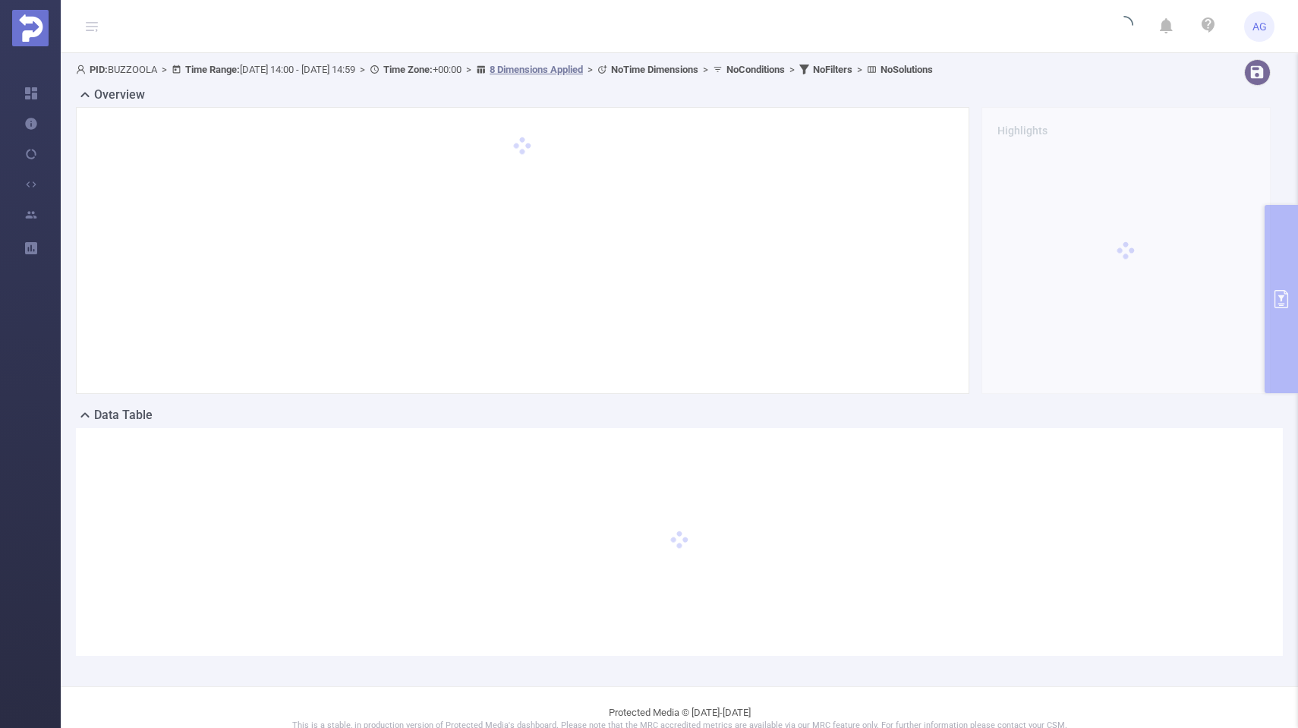  What do you see at coordinates (30, 28) in the screenshot?
I see `img: Protected Media` at bounding box center [30, 28].